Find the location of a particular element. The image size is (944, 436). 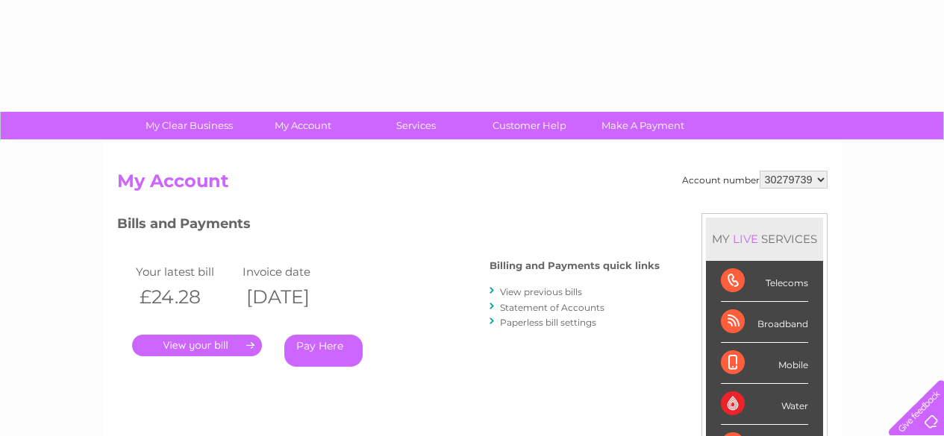

th: £24.28 is located at coordinates (186, 297).